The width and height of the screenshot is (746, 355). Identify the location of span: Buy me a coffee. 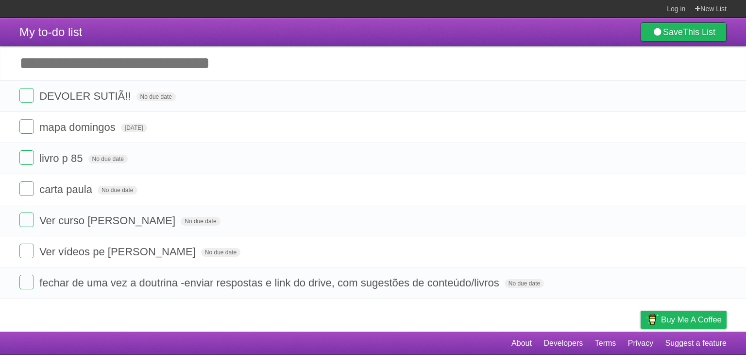
(691, 319).